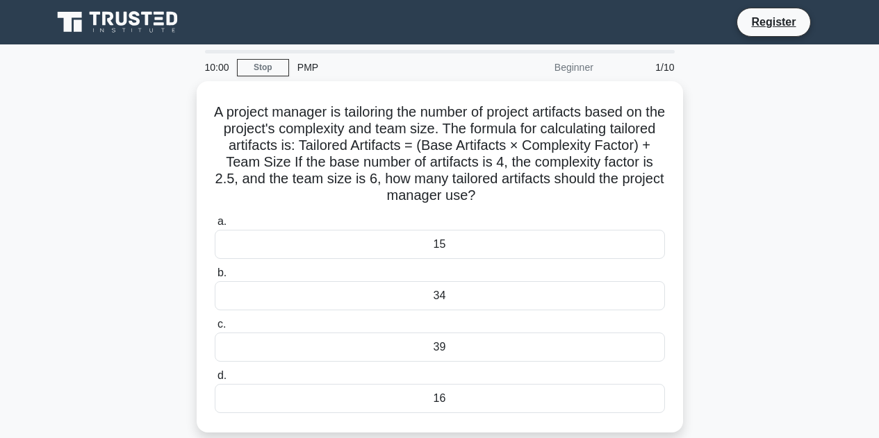 The width and height of the screenshot is (879, 438). Describe the element at coordinates (217, 67) in the screenshot. I see `div: 10:00` at that location.